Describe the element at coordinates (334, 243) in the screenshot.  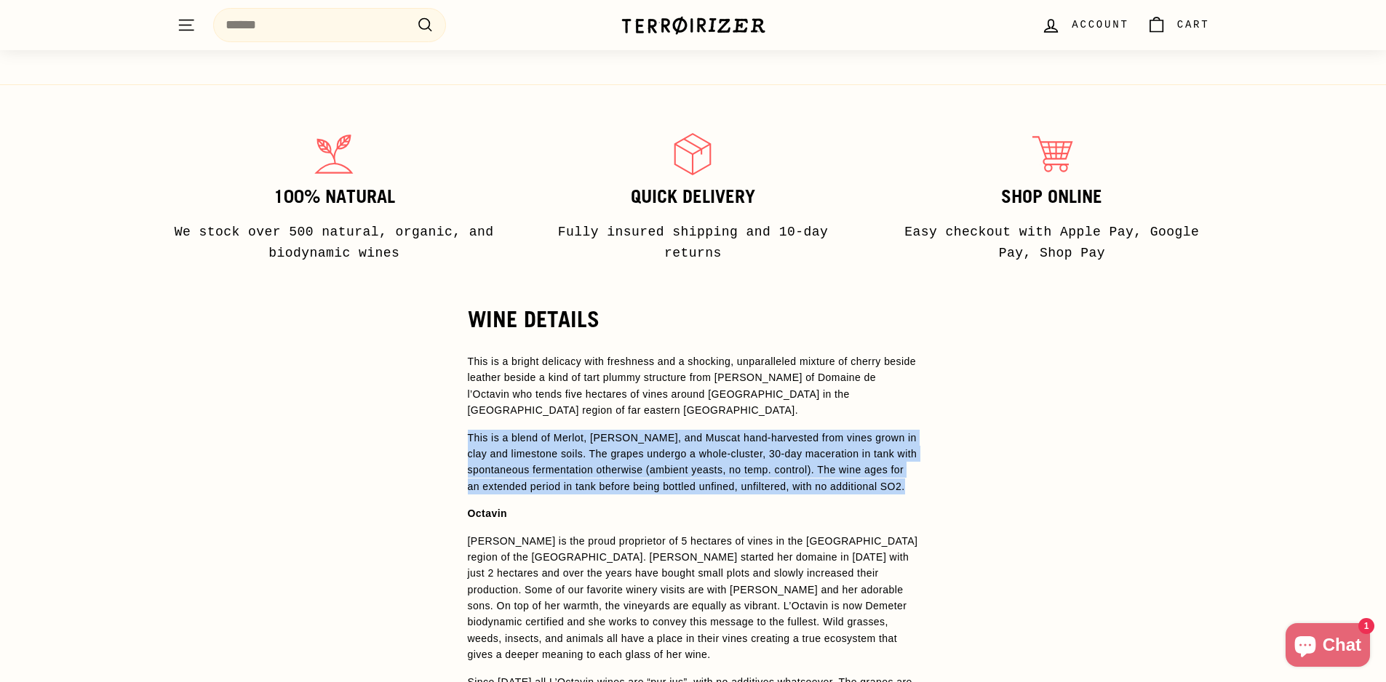
I see `p: We stock over 500 natural, organic, and biodynamic wines` at that location.